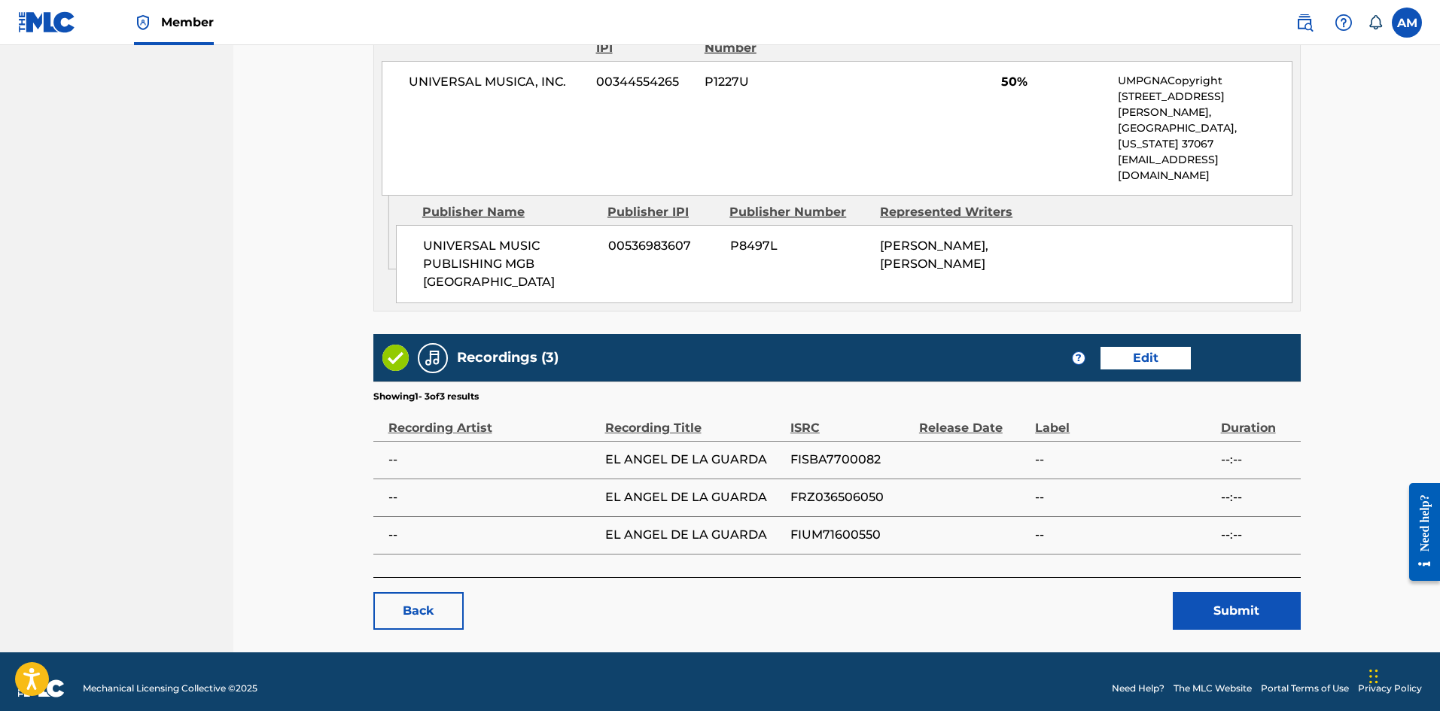 This screenshot has width=1440, height=711. I want to click on div: Duration, so click(1257, 420).